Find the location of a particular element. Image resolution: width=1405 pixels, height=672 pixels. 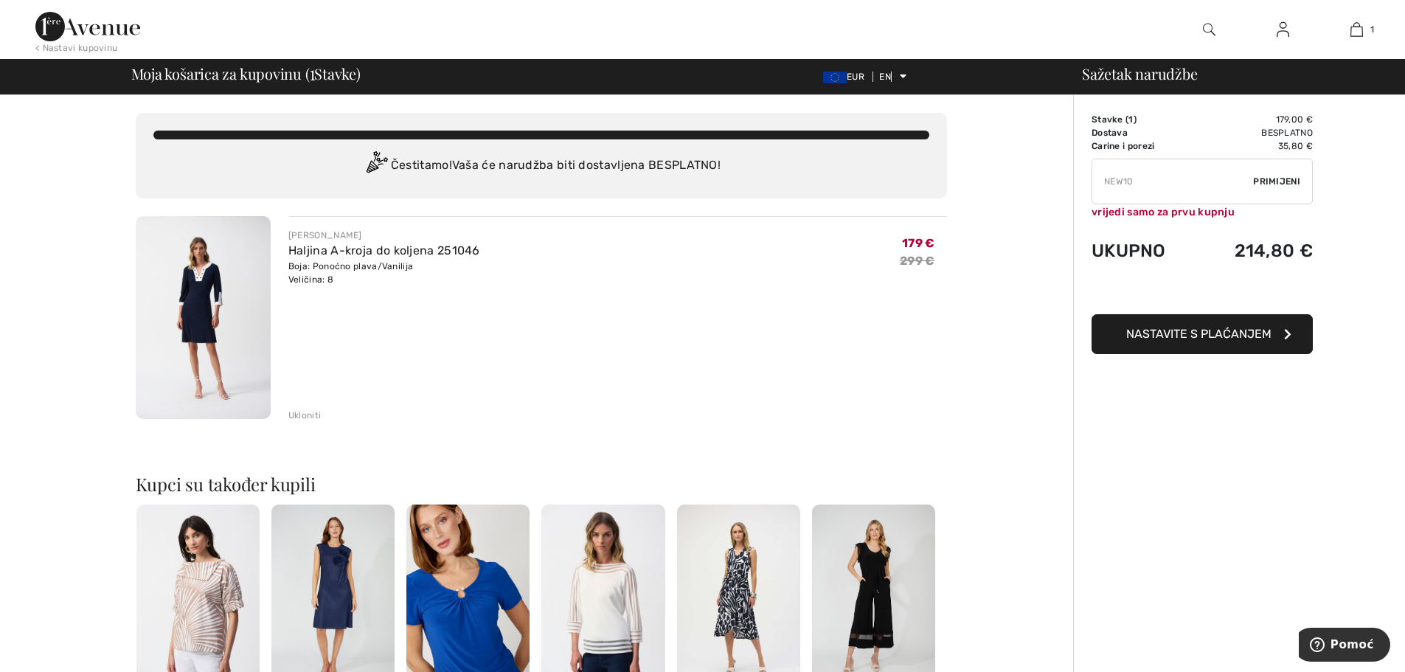

font: Kupci su također kupili is located at coordinates (226, 484).